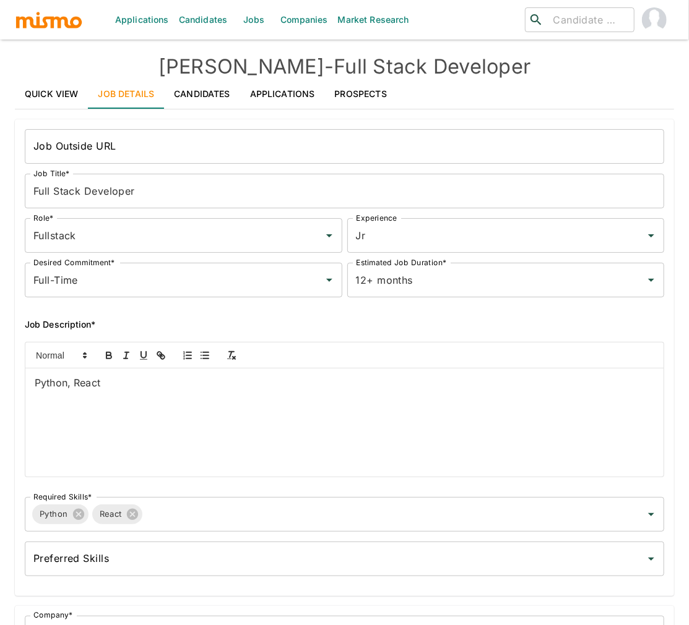 The image size is (689, 625). What do you see at coordinates (202, 94) in the screenshot?
I see `a: Candidates` at bounding box center [202, 94].